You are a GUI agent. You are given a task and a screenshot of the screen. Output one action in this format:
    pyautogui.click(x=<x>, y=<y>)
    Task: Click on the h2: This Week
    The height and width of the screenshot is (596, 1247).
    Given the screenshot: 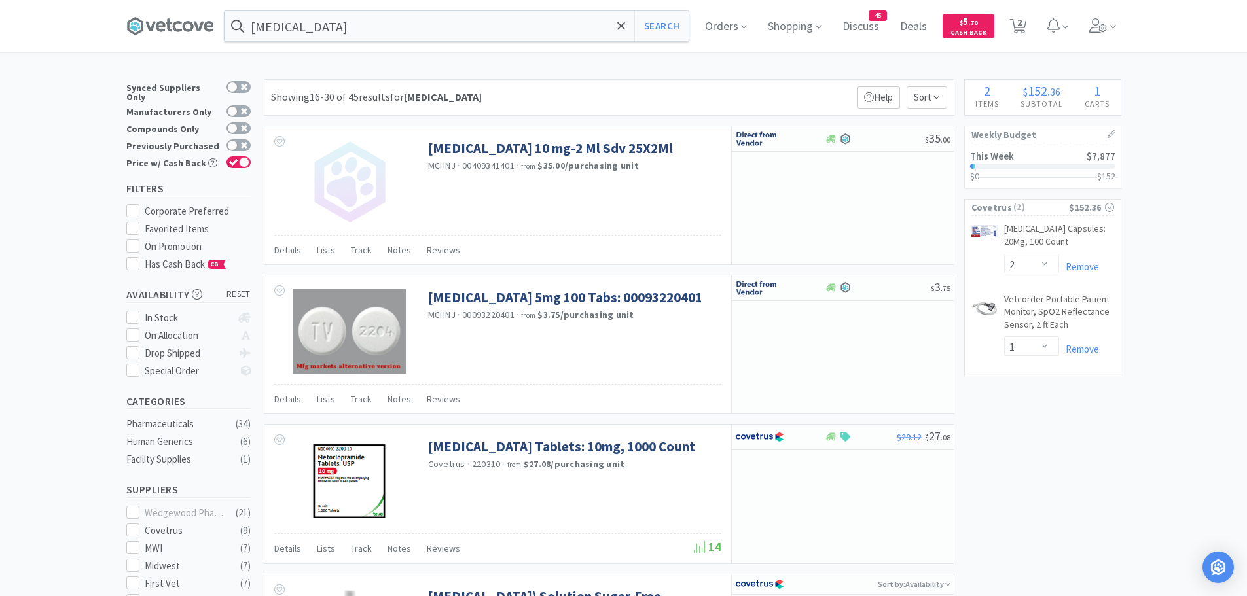 What is the action you would take?
    pyautogui.click(x=992, y=156)
    